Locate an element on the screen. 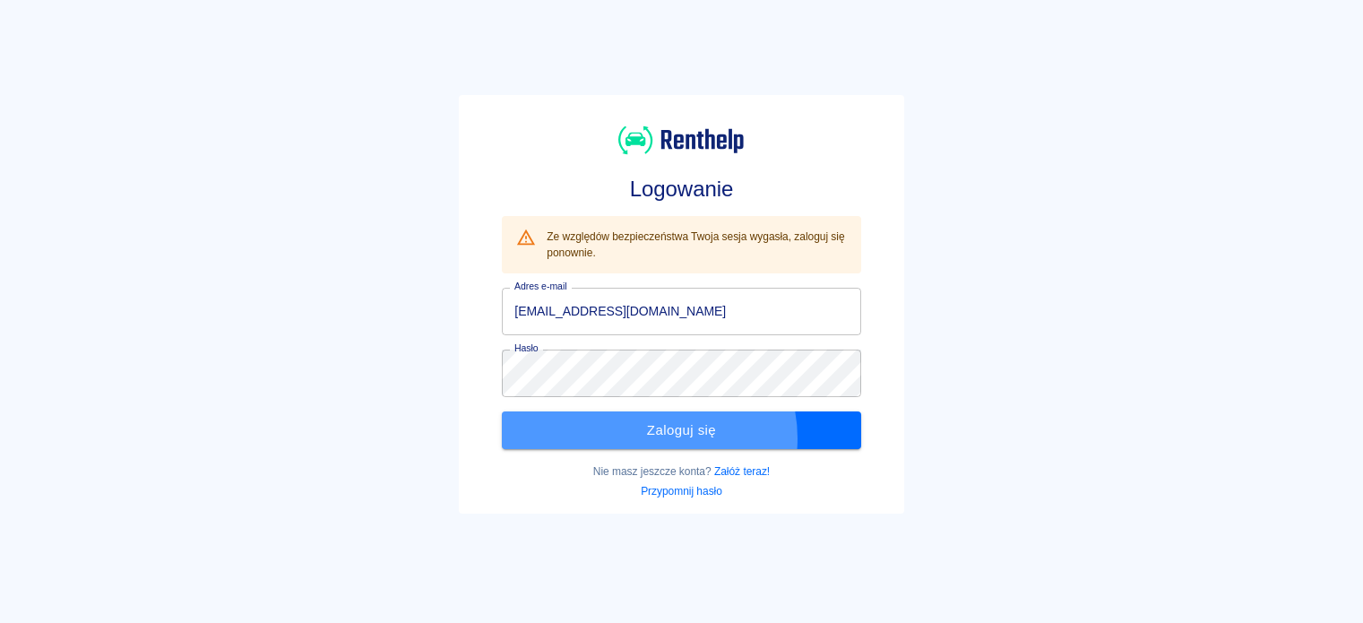  div: Ze względów bezpieczeństwa Twoja sesja wygasła, zaloguj się ponownie. is located at coordinates (696, 245).